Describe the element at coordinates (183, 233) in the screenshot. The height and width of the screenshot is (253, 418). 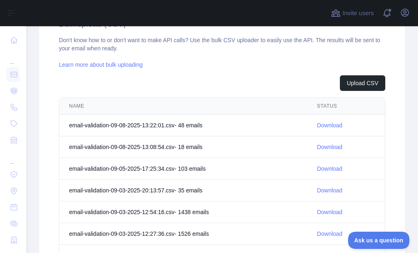
I see `td: email-validation-09-03-2025-12:27:36.csv - 1526 email s` at that location.